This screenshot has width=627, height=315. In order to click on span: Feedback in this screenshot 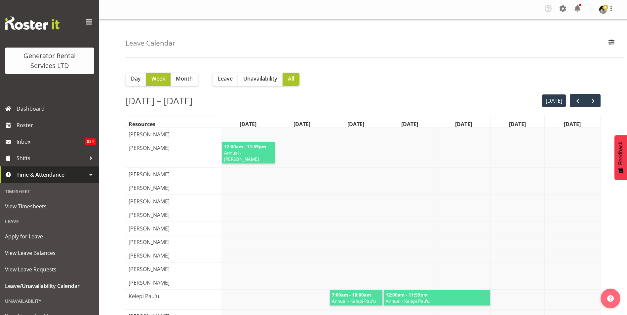, I will do `click(621, 153)`.